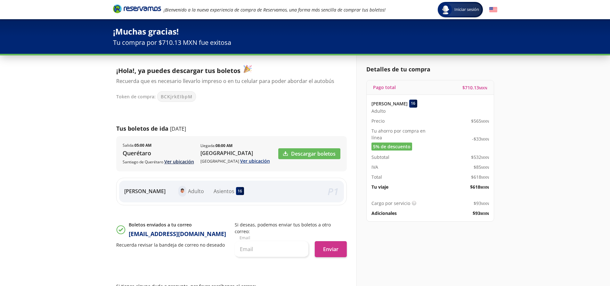  I want to click on p: Tu ahorro por compra en línea, so click(401, 134).